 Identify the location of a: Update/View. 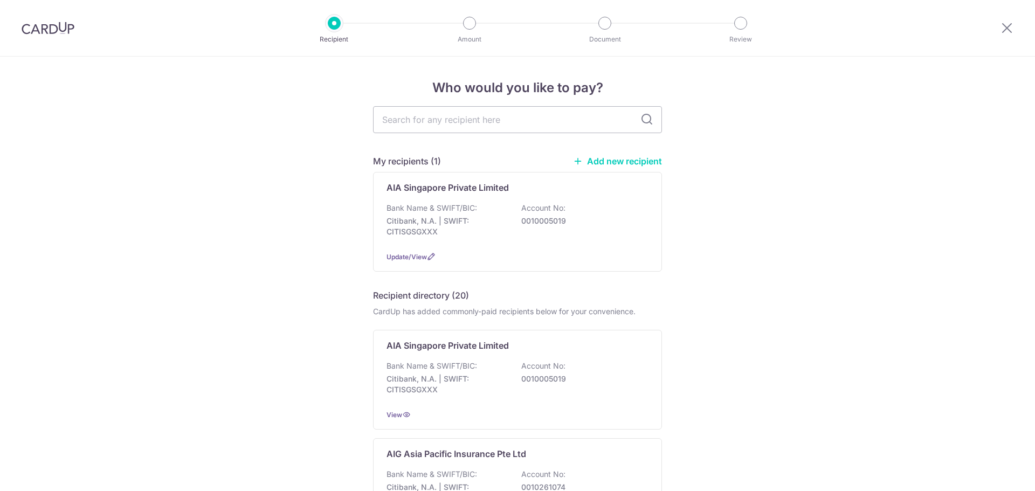
(406, 257).